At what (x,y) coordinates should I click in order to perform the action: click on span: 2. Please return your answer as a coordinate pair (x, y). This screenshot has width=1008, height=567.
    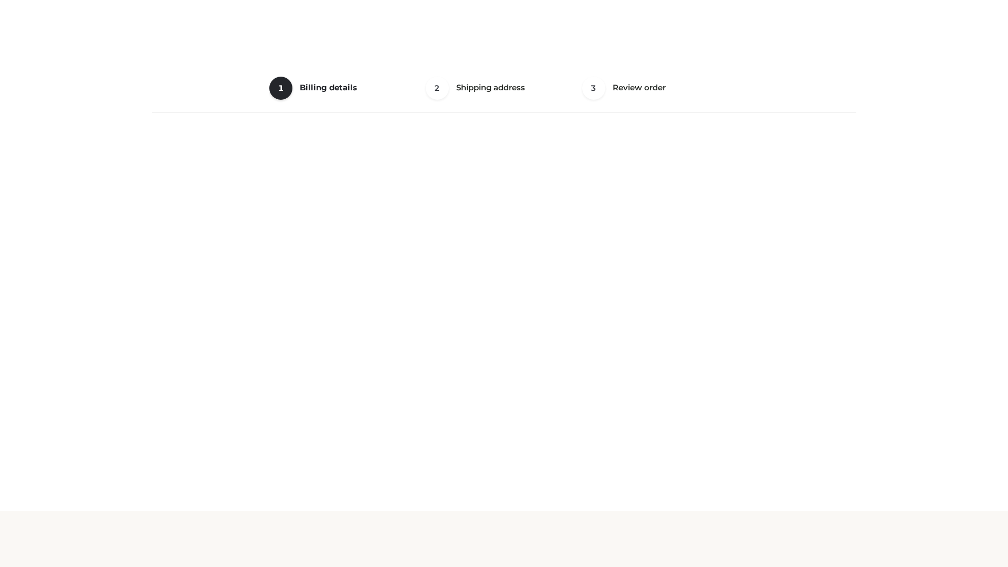
    Looking at the image, I should click on (437, 88).